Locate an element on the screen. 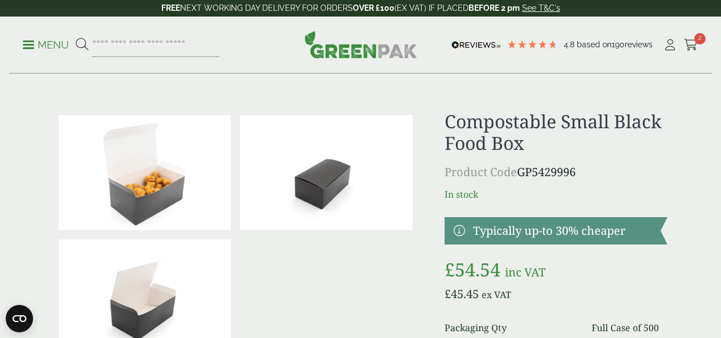  span: inc VAT is located at coordinates (525, 272).